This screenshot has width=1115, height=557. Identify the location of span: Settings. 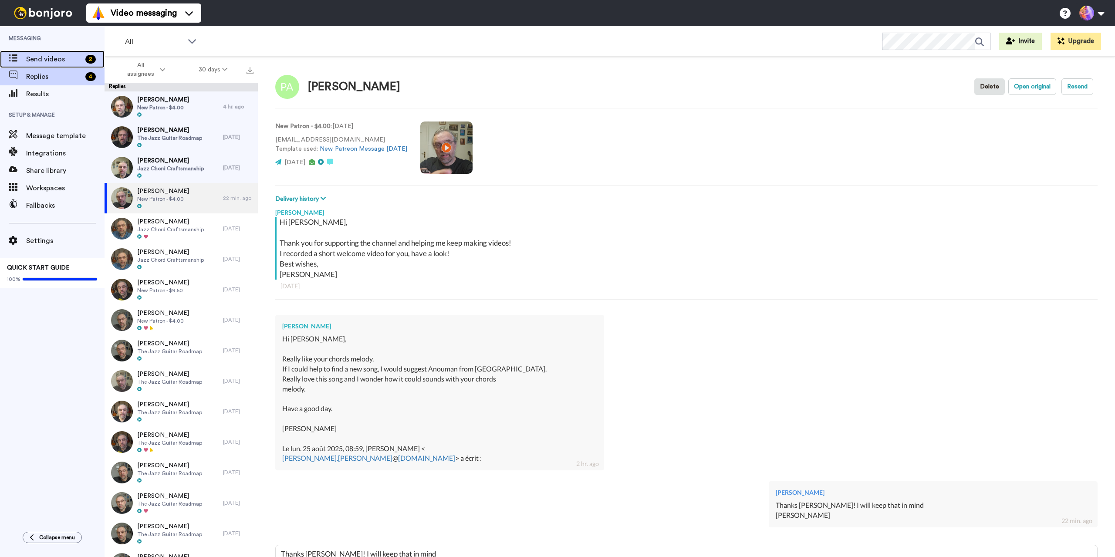
(65, 241).